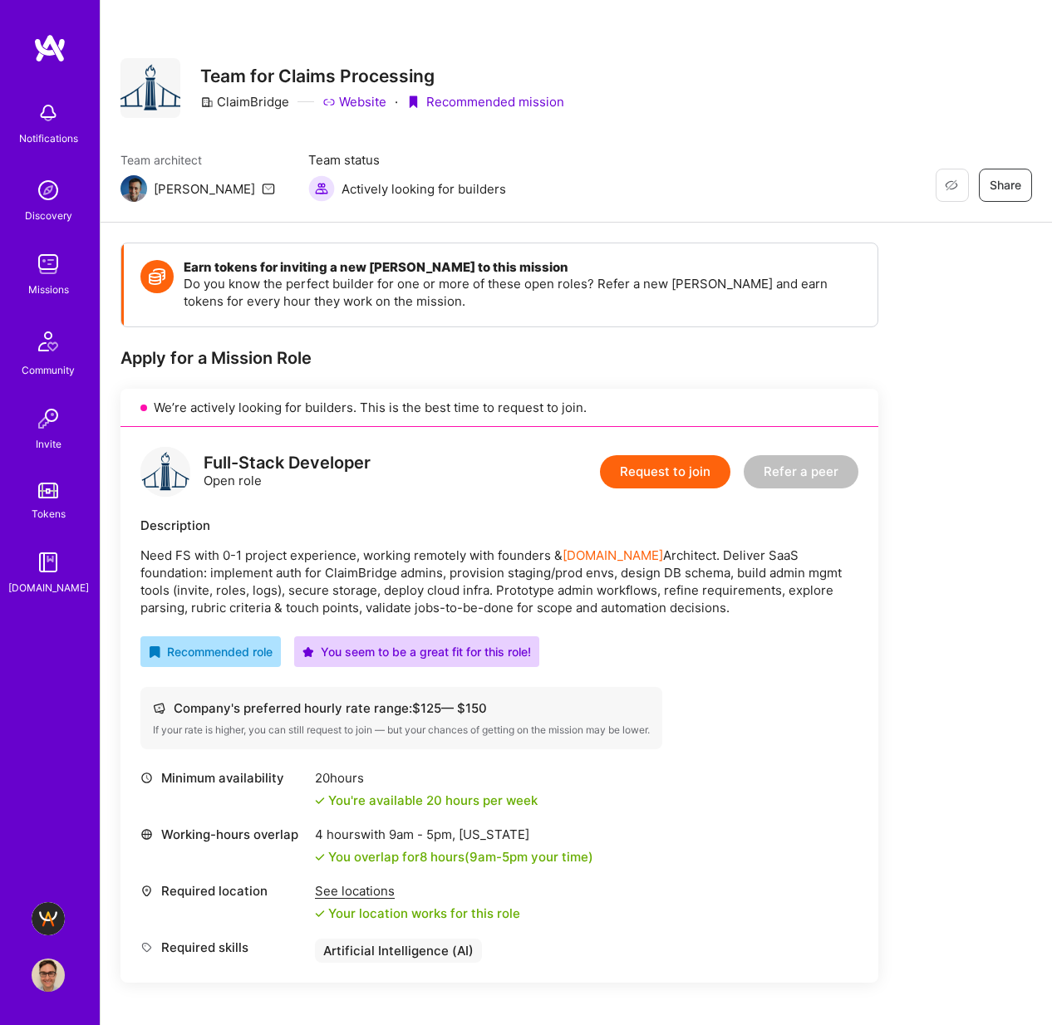 Image resolution: width=1052 pixels, height=1025 pixels. Describe the element at coordinates (244, 101) in the screenshot. I see `div: ClaimBridge` at that location.